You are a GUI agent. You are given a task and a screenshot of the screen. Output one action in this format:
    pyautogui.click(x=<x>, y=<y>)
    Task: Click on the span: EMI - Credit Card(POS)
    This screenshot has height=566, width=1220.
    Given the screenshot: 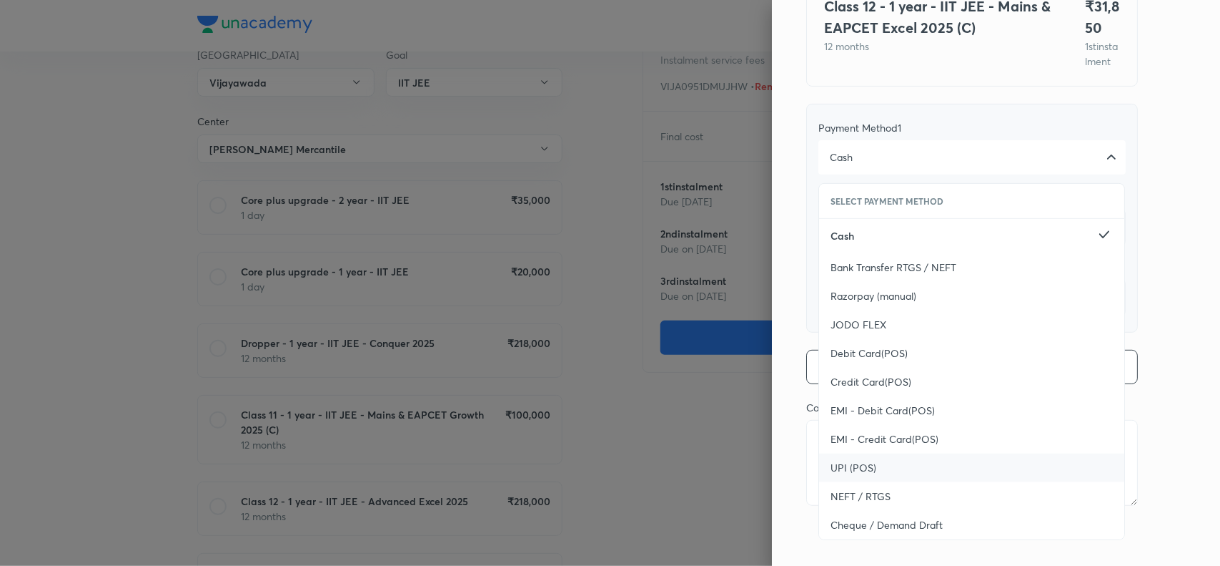 What is the action you would take?
    pyautogui.click(x=884, y=439)
    